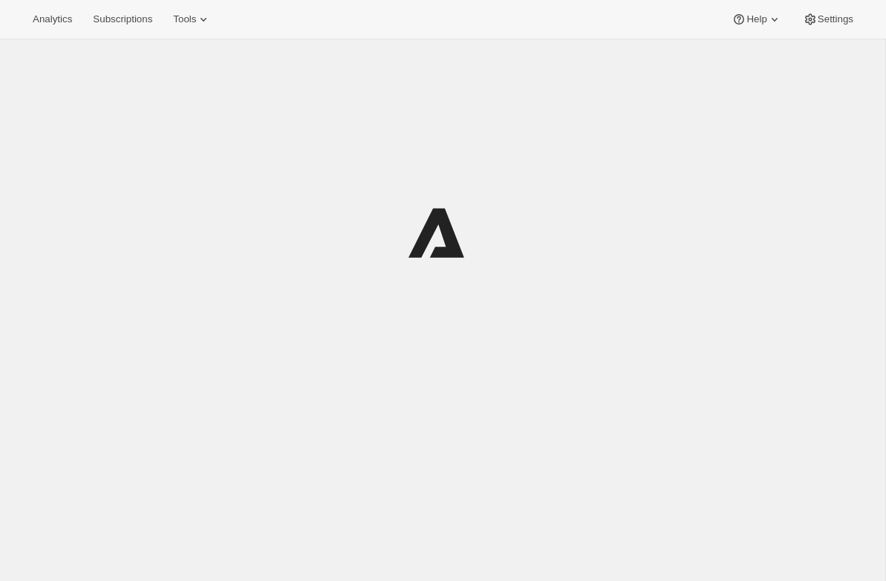 The height and width of the screenshot is (581, 886). I want to click on span: Tools, so click(184, 19).